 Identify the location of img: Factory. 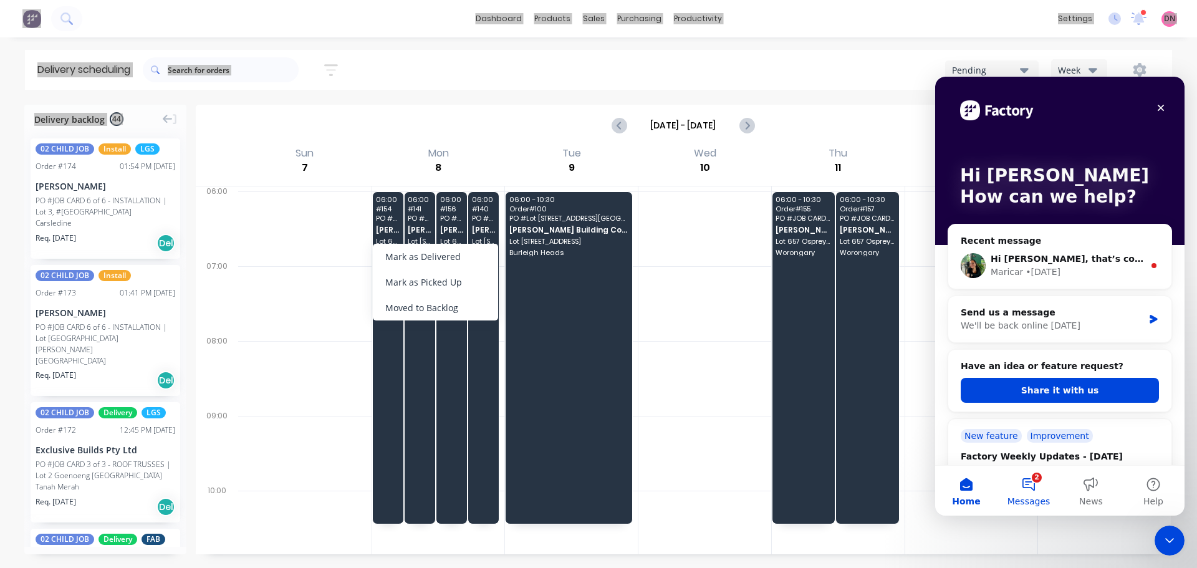
(32, 19).